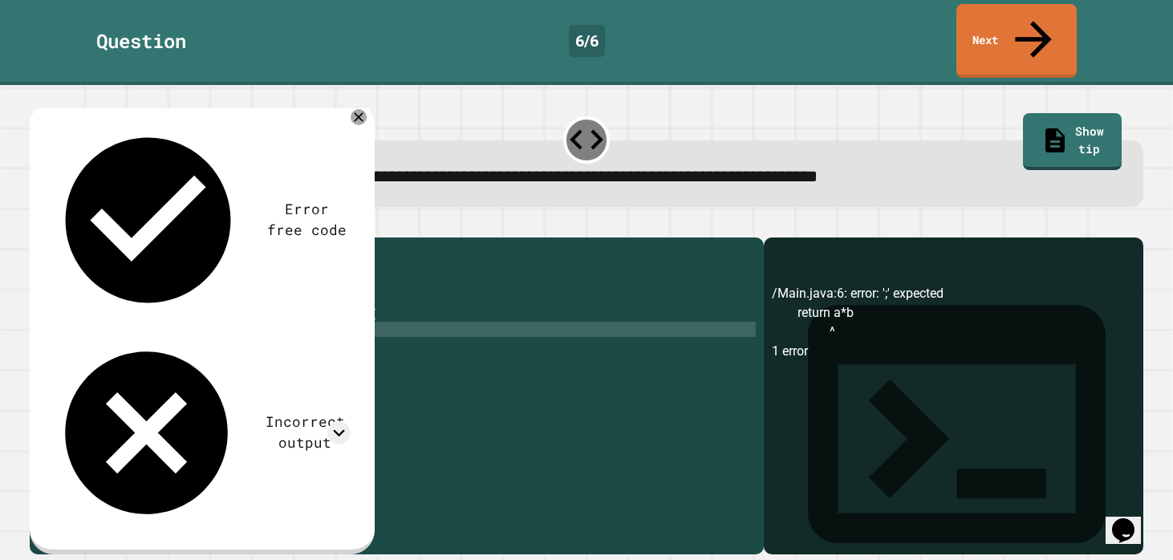  Describe the element at coordinates (141, 41) in the screenshot. I see `div: Question` at that location.